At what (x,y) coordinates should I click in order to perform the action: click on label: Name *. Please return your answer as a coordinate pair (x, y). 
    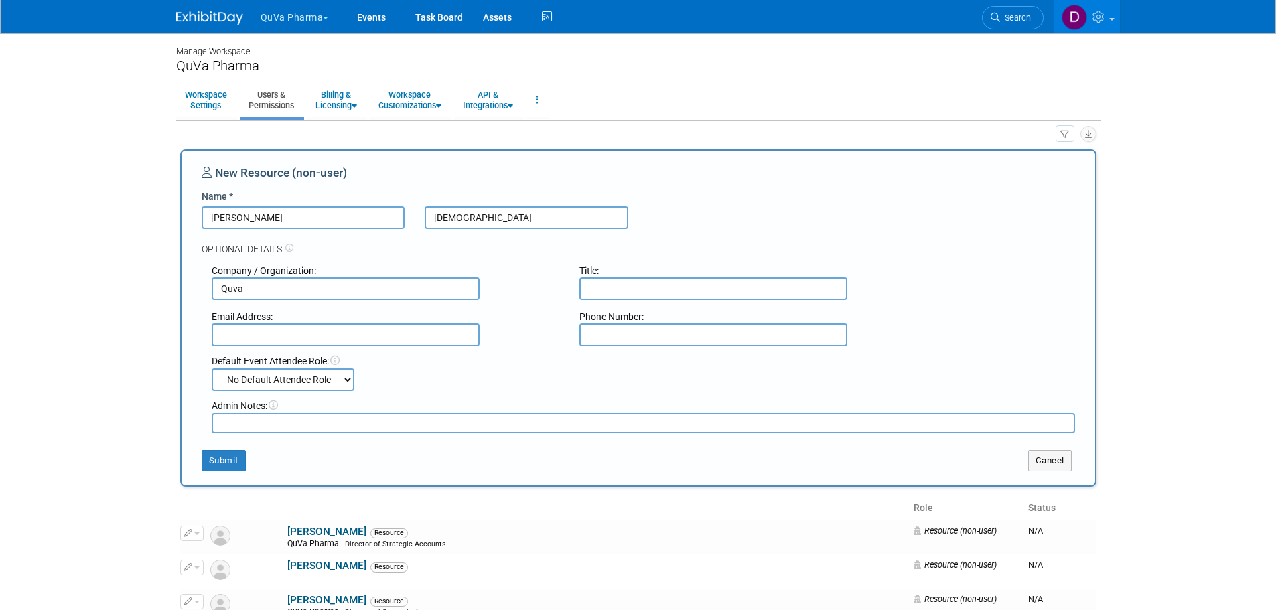
    Looking at the image, I should click on (217, 196).